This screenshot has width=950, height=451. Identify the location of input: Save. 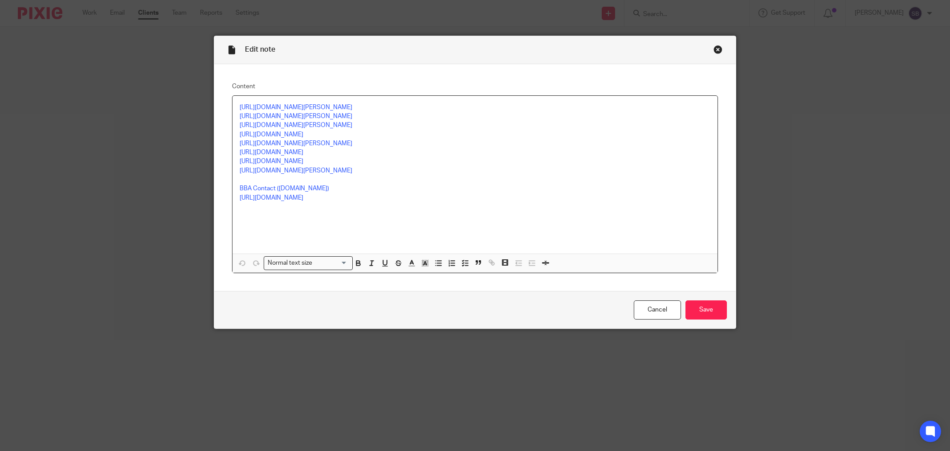
(706, 310).